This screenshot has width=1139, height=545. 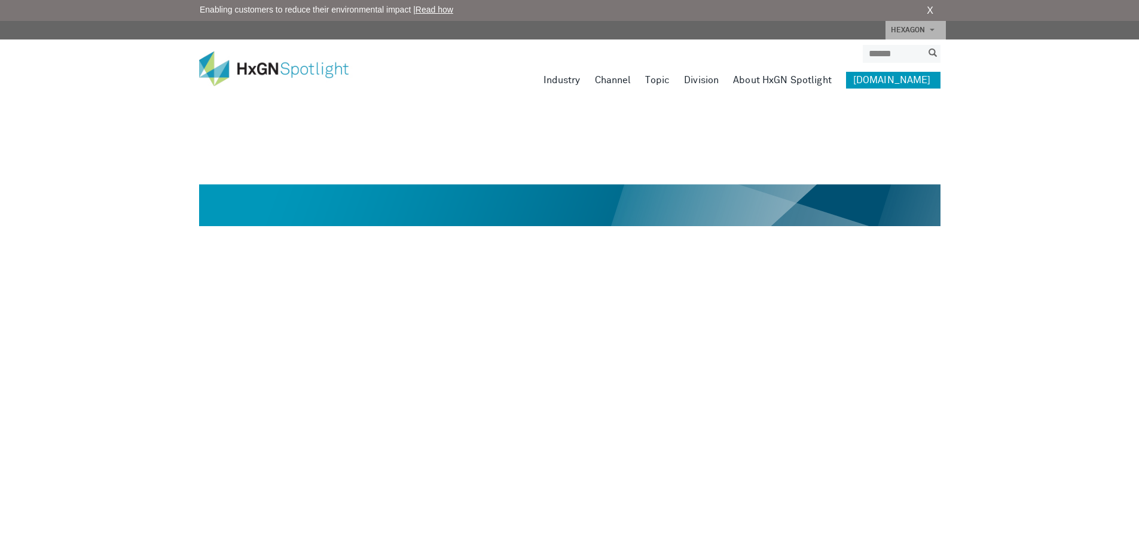 What do you see at coordinates (434, 10) in the screenshot?
I see `a: Read how` at bounding box center [434, 10].